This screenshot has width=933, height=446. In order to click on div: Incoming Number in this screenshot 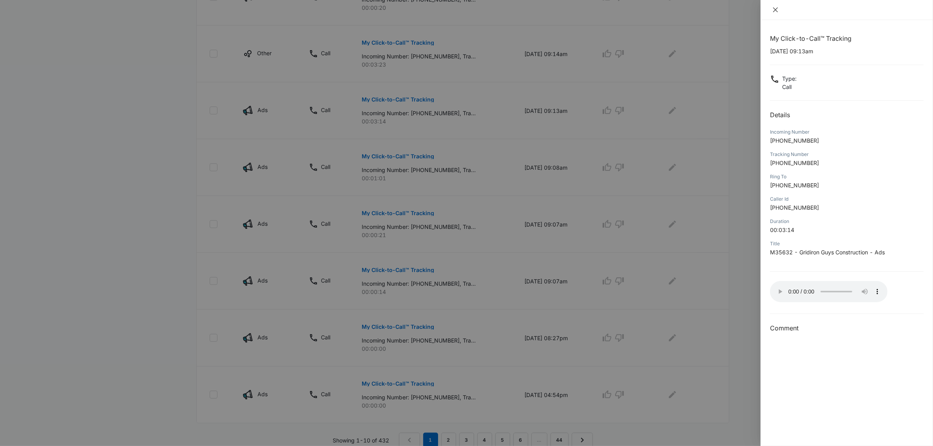, I will do `click(846, 132)`.